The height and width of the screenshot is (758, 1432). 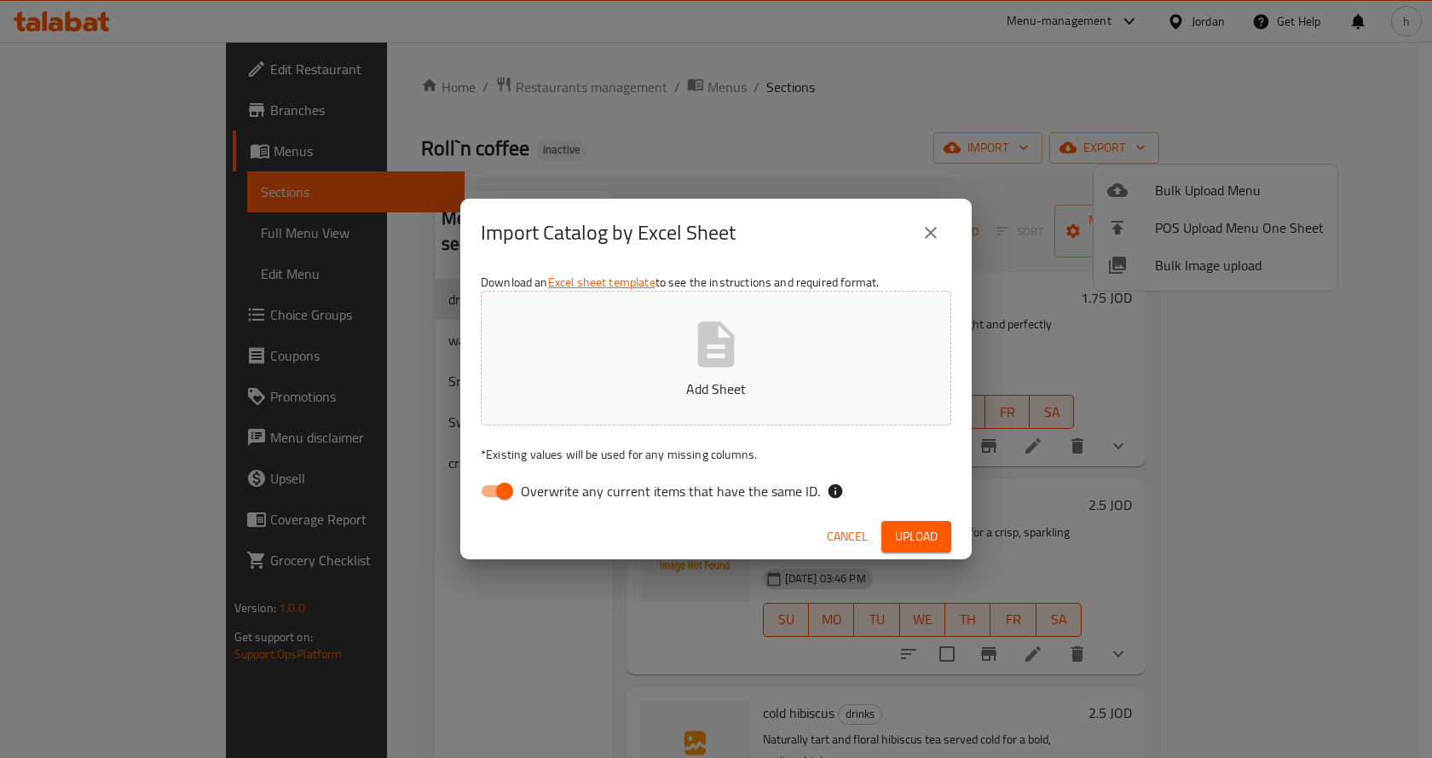 What do you see at coordinates (716, 358) in the screenshot?
I see `button: Add Sheet` at bounding box center [716, 358].